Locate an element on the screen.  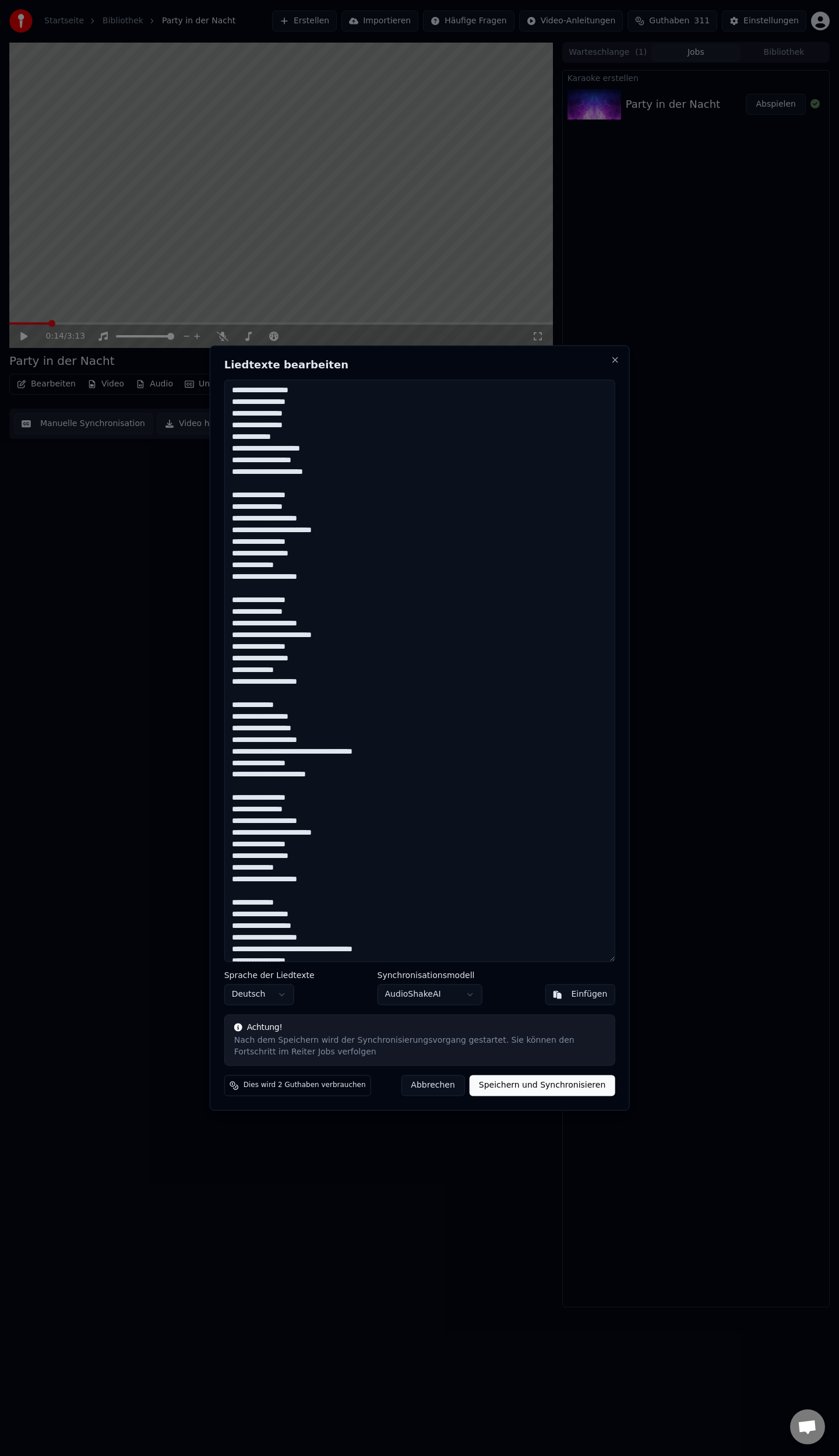
button: Speichern und Synchronisieren is located at coordinates (542, 1086).